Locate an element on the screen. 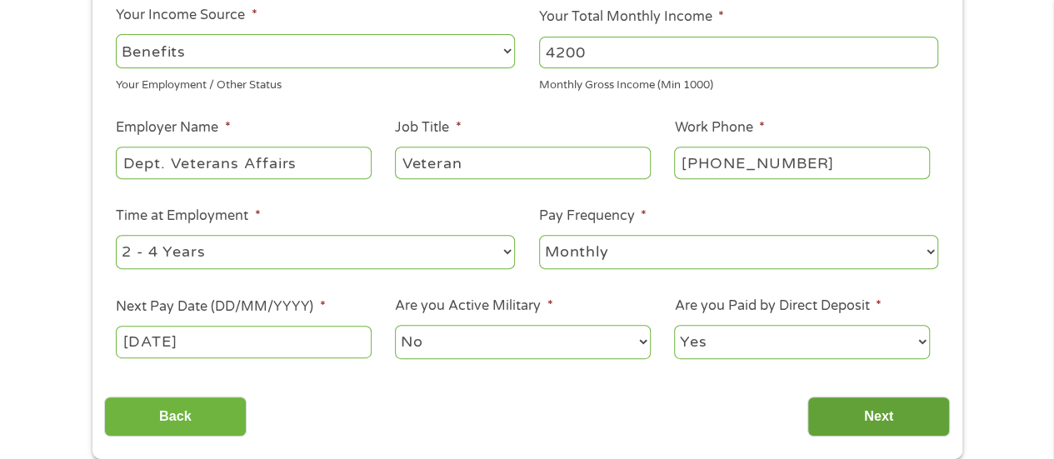 The width and height of the screenshot is (1054, 459). input: Cashier is located at coordinates (522, 162).